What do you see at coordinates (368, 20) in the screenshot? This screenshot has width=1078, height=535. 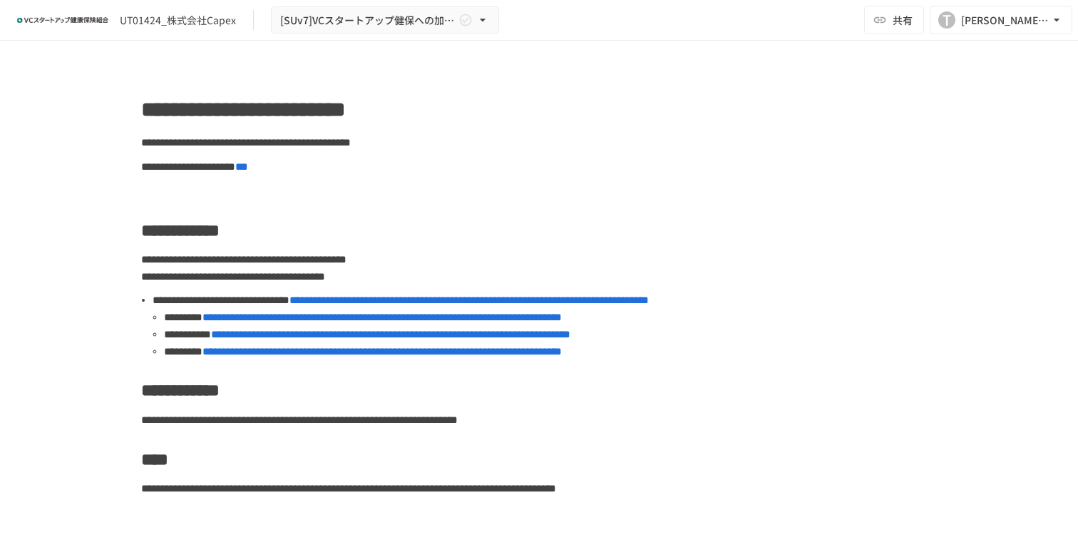 I see `span: [SUv7]VCスタートアップ健保への加入申請手続き` at bounding box center [368, 20].